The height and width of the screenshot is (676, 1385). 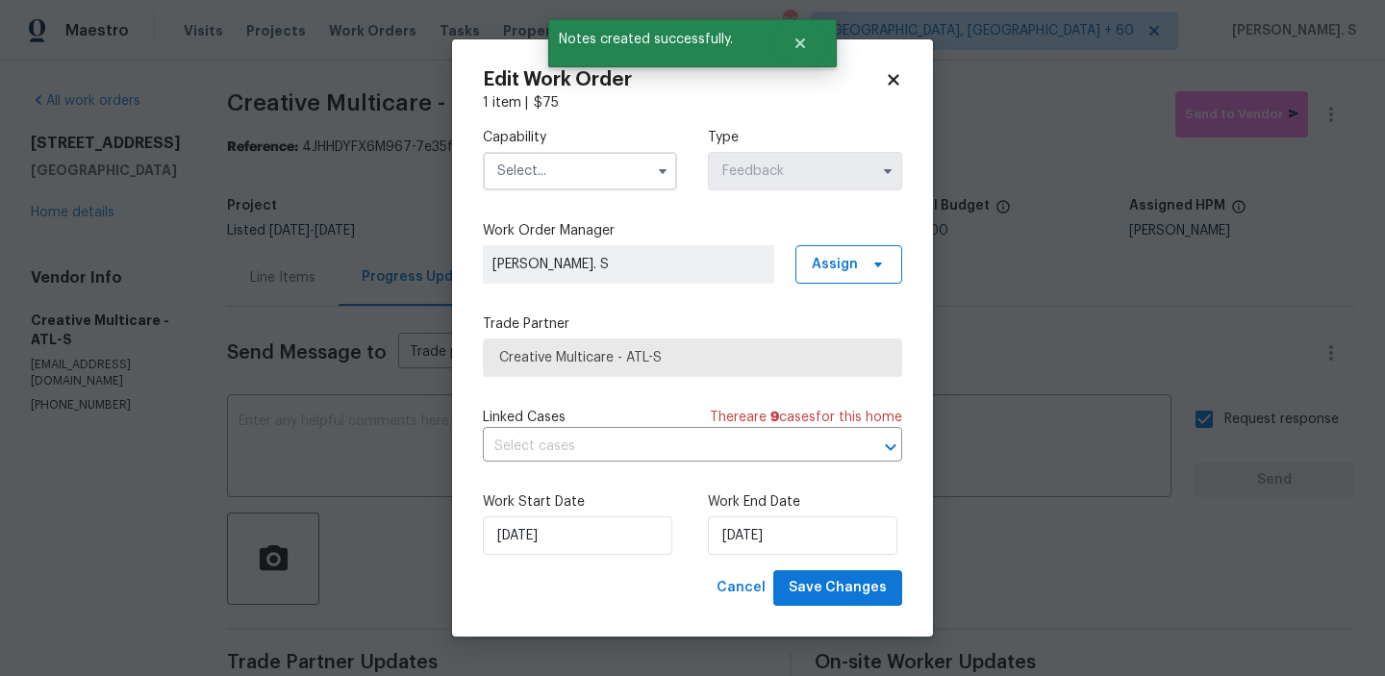 What do you see at coordinates (546, 103) in the screenshot?
I see `span: $ 75` at bounding box center [546, 103].